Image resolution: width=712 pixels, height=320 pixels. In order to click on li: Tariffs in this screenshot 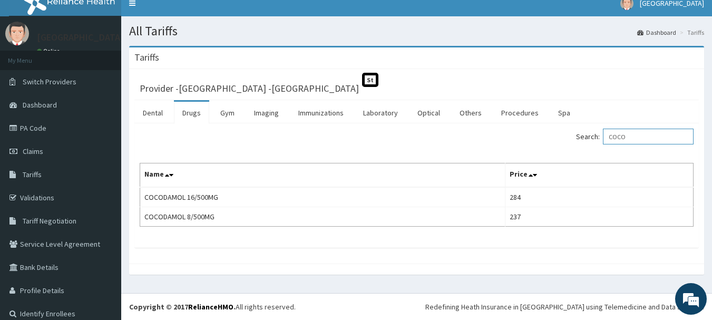, I will do `click(691, 32)`.